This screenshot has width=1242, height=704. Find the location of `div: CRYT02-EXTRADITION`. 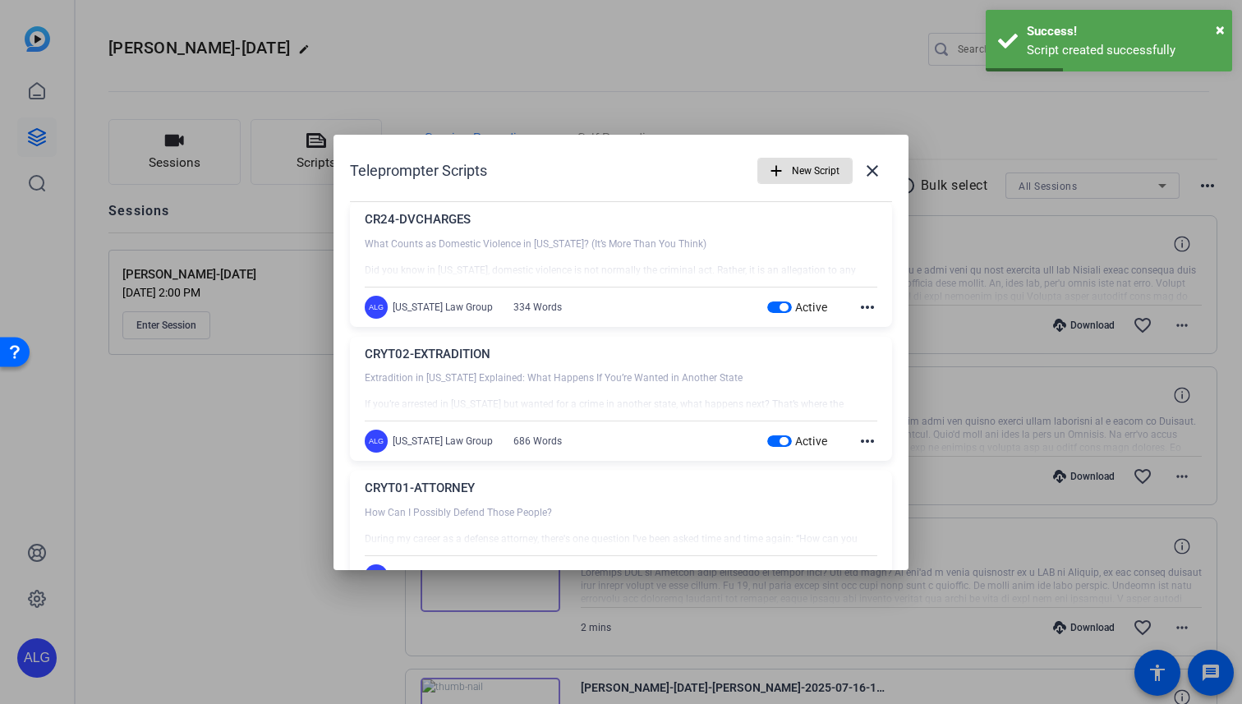

div: CRYT02-EXTRADITION is located at coordinates (621, 358).